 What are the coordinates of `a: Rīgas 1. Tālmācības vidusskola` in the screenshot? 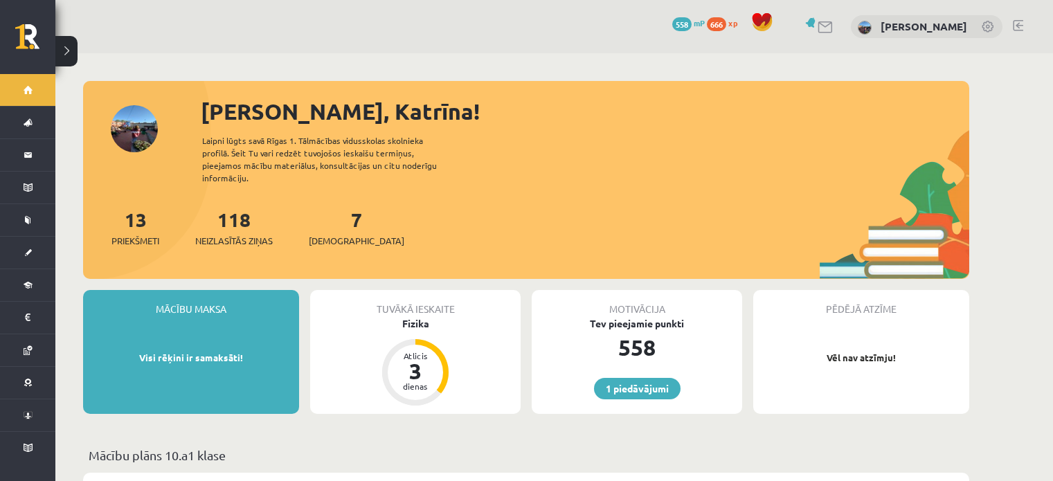 It's located at (35, 42).